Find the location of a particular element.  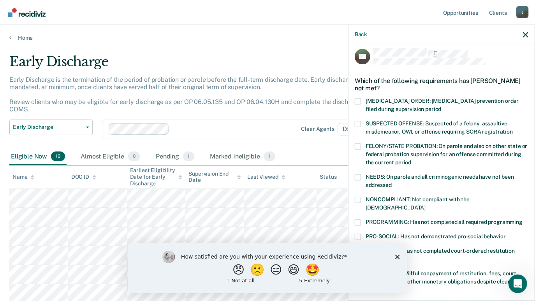

div: Supervision End Date is located at coordinates (214, 177).